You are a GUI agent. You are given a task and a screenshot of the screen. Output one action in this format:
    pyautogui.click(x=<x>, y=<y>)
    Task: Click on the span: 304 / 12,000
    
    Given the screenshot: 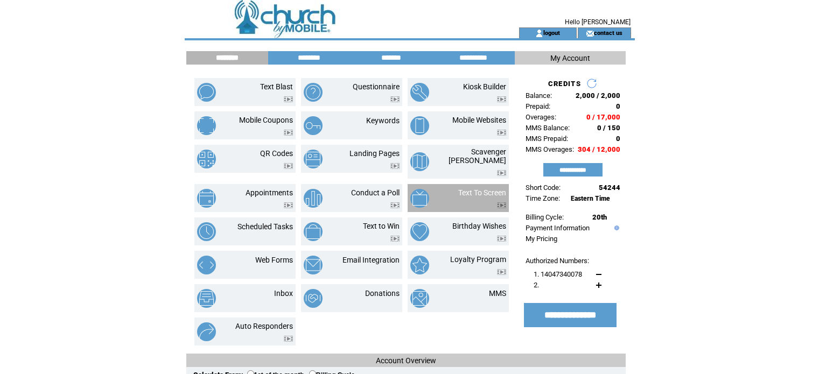 What is the action you would take?
    pyautogui.click(x=599, y=149)
    